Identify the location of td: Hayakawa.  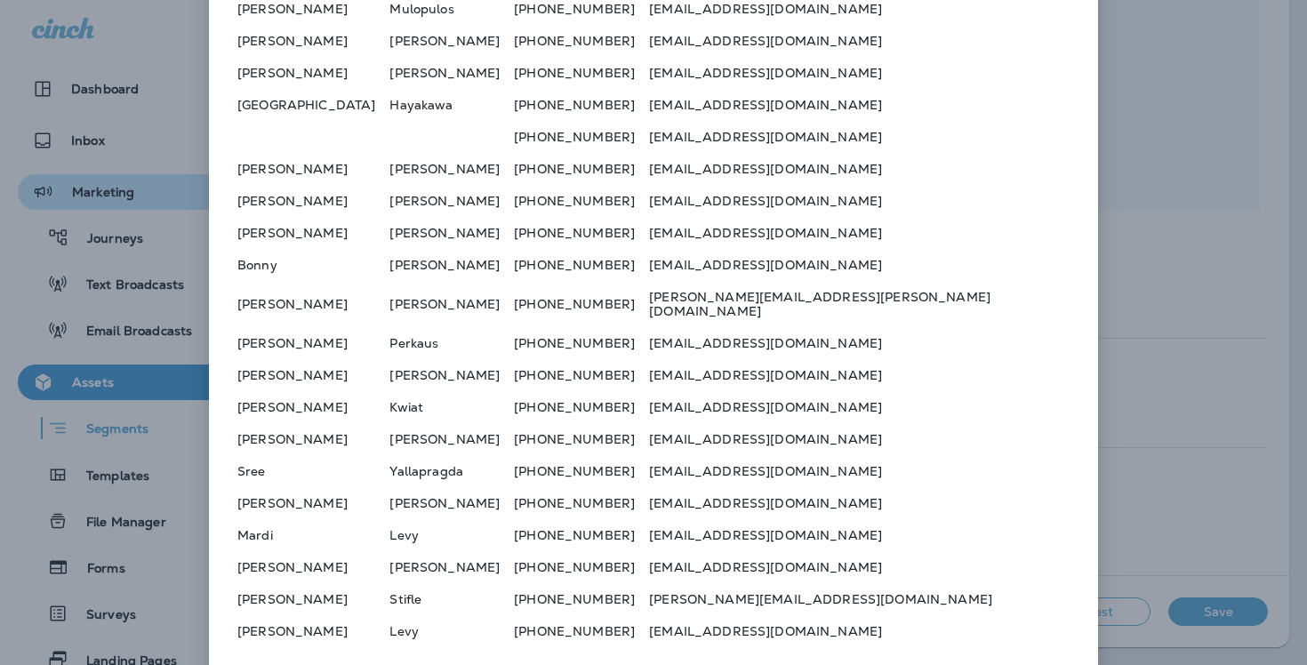
(452, 105).